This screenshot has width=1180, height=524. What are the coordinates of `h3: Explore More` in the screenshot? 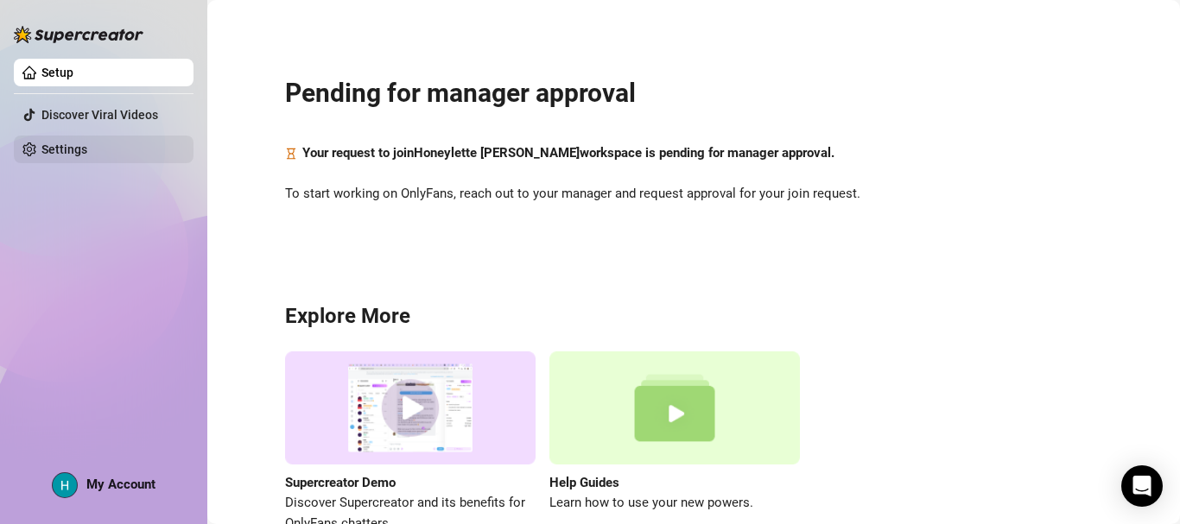 It's located at (693, 317).